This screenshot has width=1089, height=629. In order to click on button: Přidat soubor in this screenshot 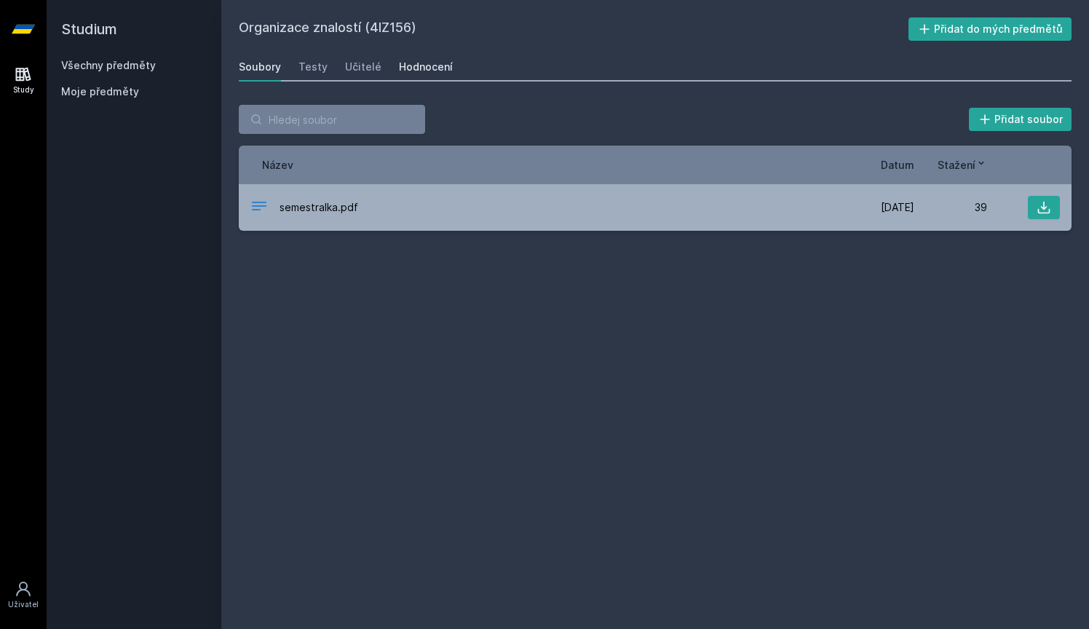, I will do `click(1021, 119)`.